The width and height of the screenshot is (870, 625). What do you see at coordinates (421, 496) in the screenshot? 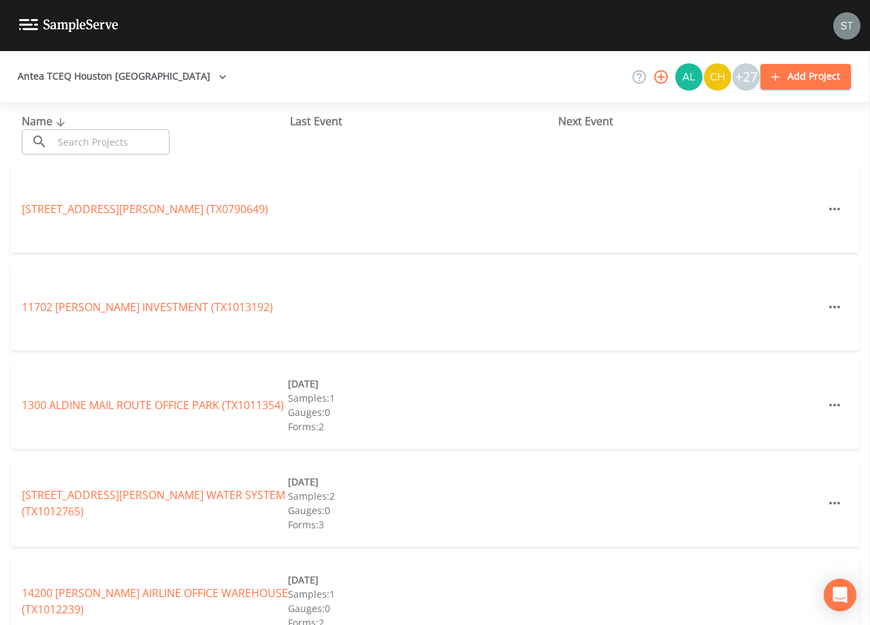
I see `div: Samples: 2` at bounding box center [421, 496].